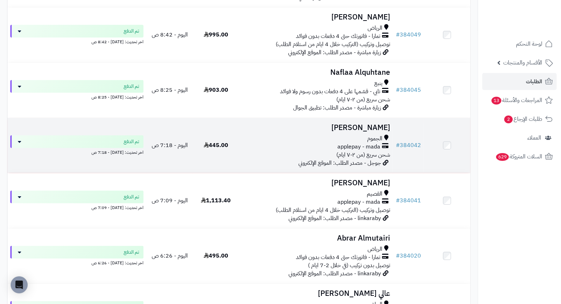 The height and width of the screenshot is (304, 561). Describe the element at coordinates (503, 157) in the screenshot. I see `span: 629` at that location.